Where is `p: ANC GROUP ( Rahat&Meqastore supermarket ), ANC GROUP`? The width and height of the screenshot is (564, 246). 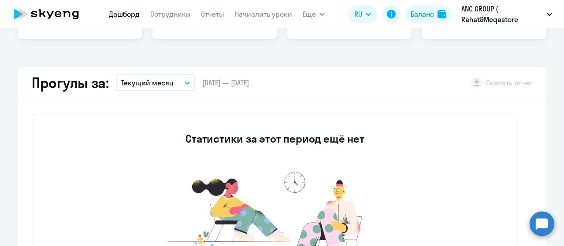
p: ANC GROUP ( Rahat&Meqastore supermarket ), ANC GROUP is located at coordinates (502, 14).